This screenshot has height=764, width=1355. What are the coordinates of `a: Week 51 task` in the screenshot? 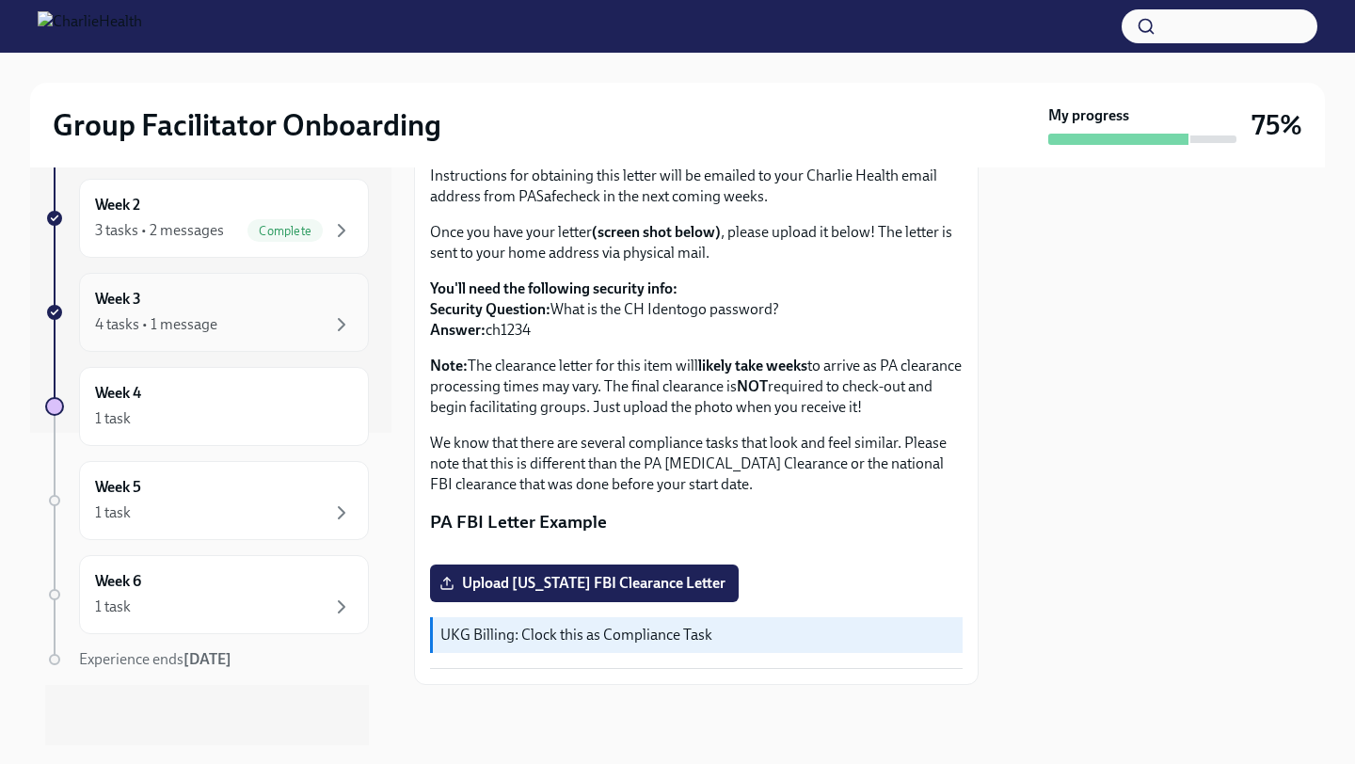 It's located at (207, 501).